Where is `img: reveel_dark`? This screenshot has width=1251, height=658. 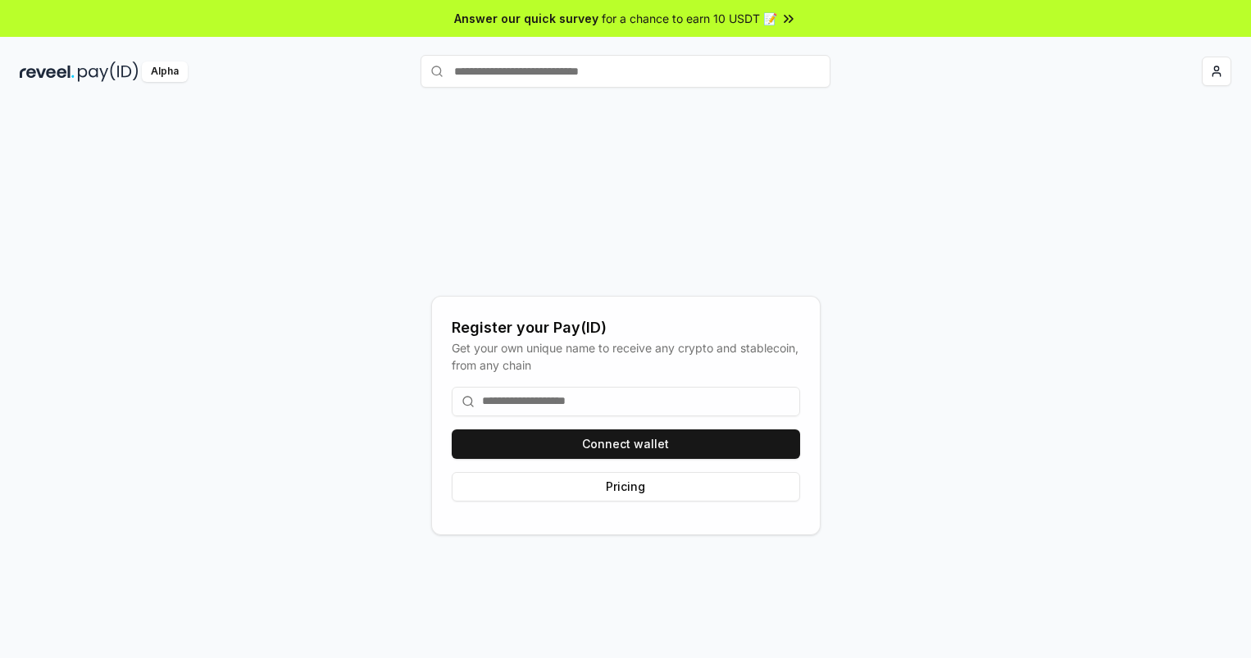 img: reveel_dark is located at coordinates (47, 71).